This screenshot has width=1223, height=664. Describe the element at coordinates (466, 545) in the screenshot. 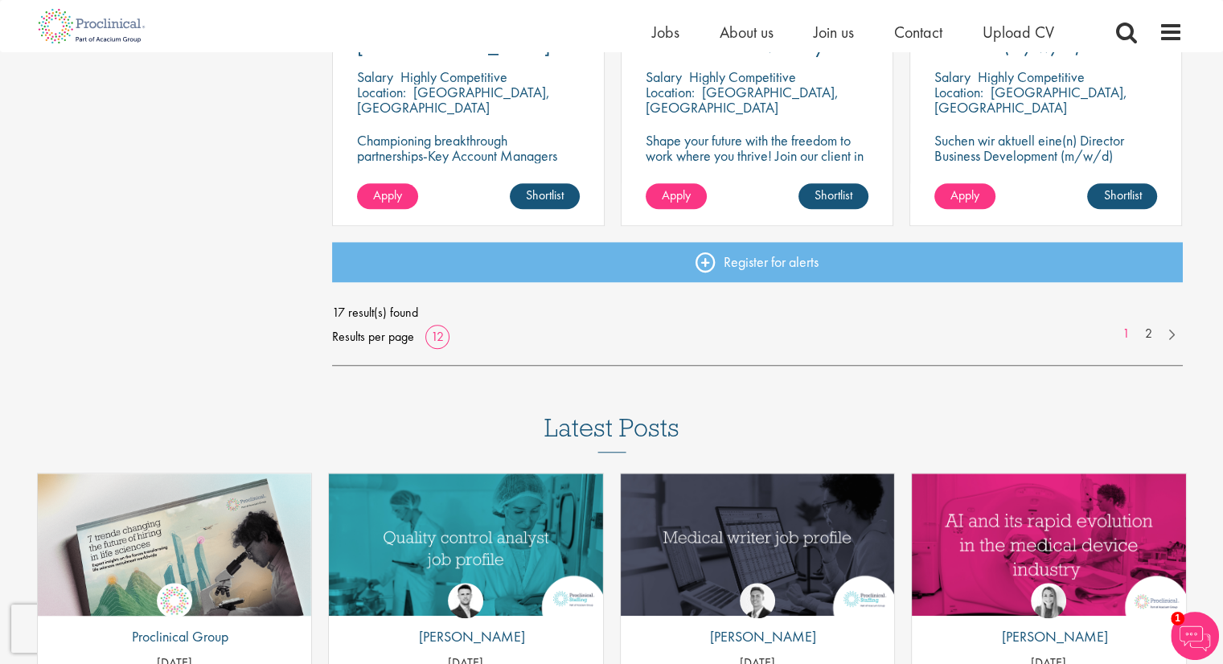

I see `img: quality control analyst job profile` at that location.